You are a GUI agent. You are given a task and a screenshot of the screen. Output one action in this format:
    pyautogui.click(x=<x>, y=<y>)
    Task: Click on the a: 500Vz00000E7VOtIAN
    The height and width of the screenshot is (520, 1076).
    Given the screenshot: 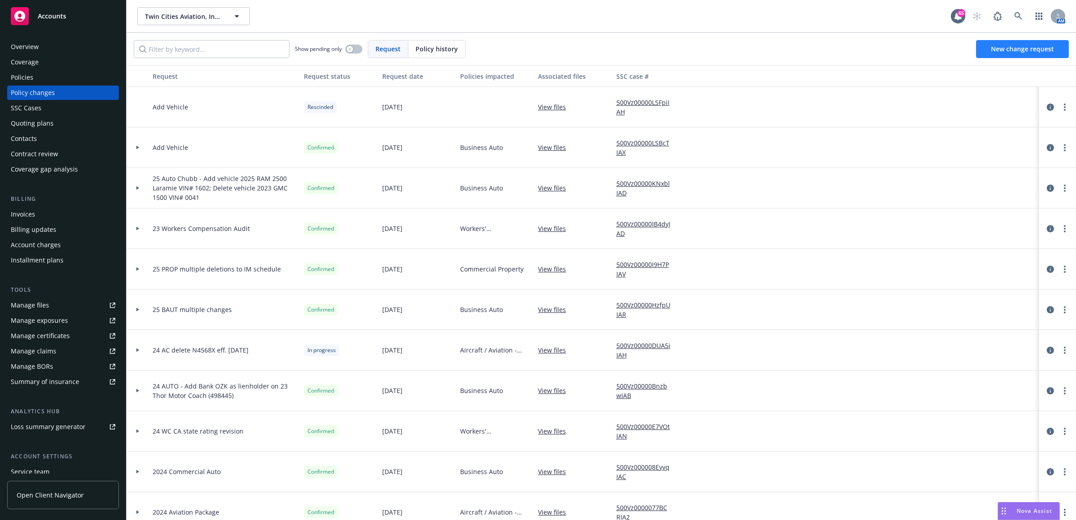 What is the action you would take?
    pyautogui.click(x=647, y=431)
    